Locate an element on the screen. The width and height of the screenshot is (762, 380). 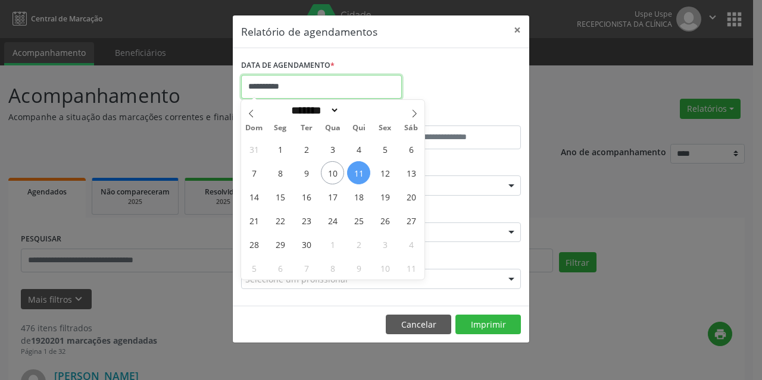
span: Setembro 25, 2025 is located at coordinates (358, 220).